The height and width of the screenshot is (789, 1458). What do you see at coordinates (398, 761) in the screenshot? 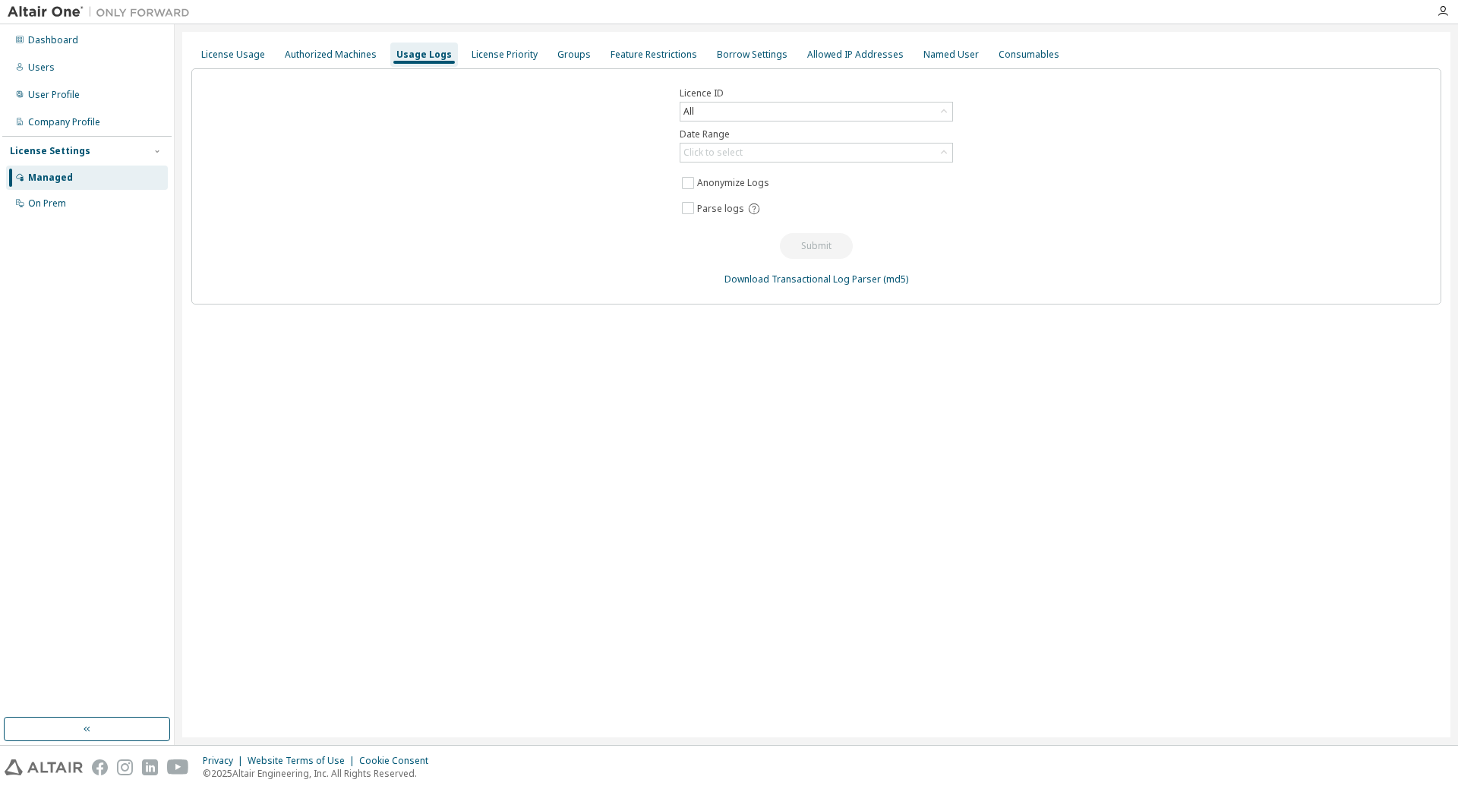
I see `div: Cookie Consent` at bounding box center [398, 761].